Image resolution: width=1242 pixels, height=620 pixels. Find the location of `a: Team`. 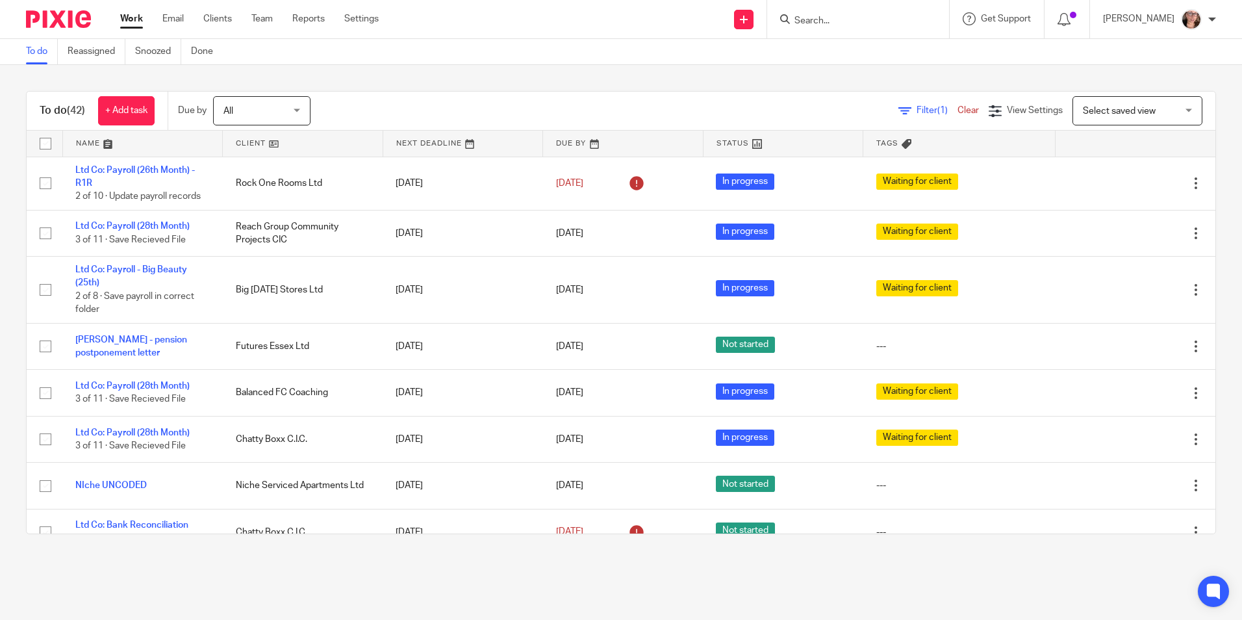

a: Team is located at coordinates (262, 19).